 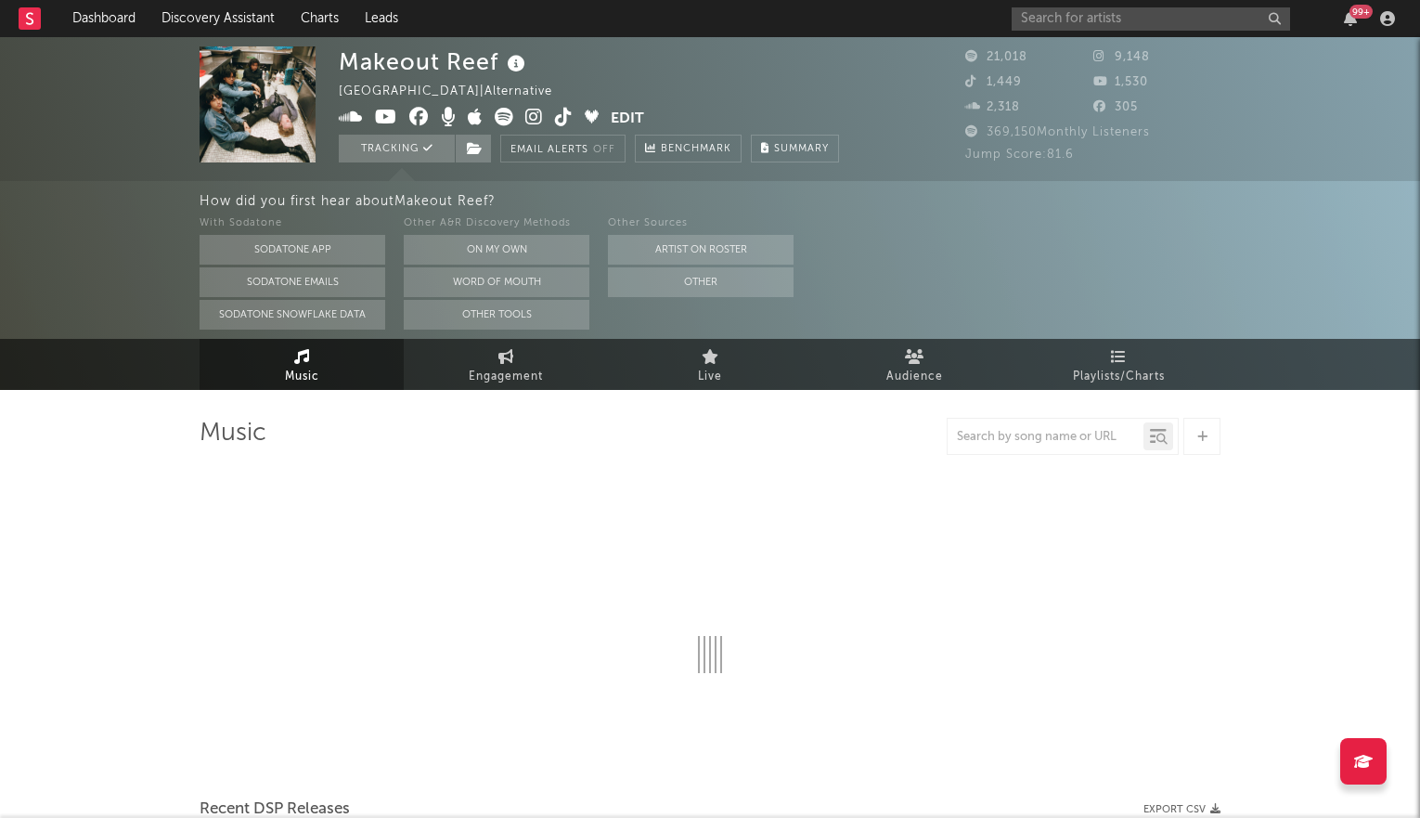 What do you see at coordinates (292, 224) in the screenshot?
I see `div: With Sodatone` at bounding box center [292, 224].